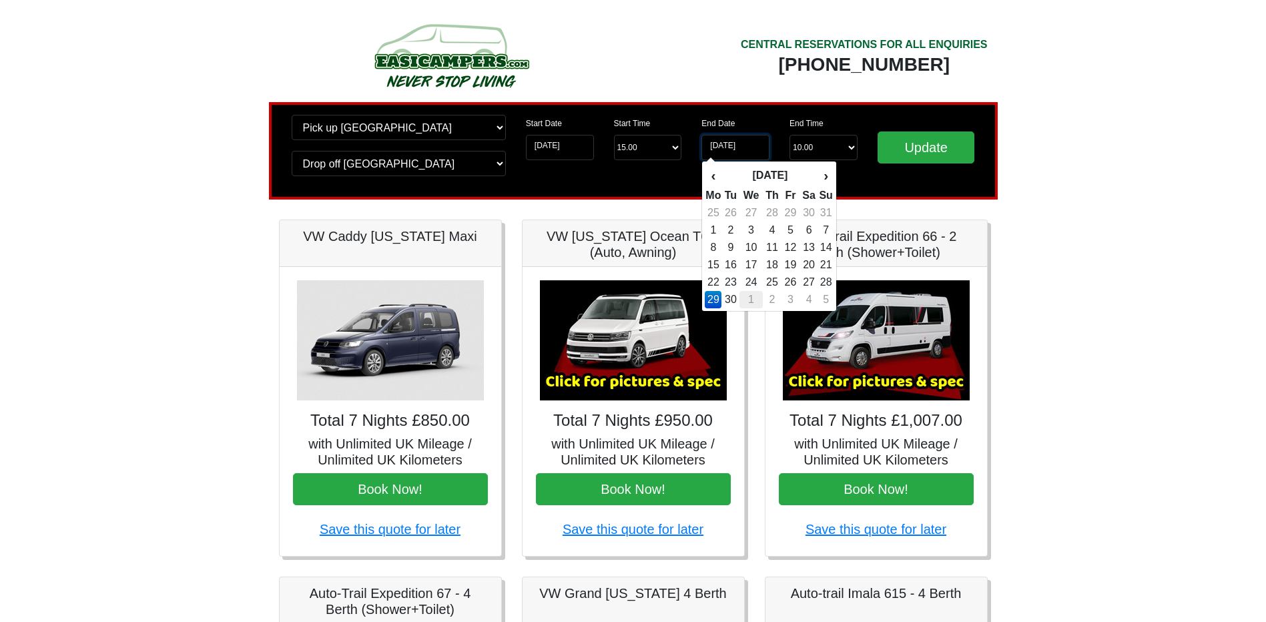 This screenshot has width=1266, height=622. What do you see at coordinates (772, 248) in the screenshot?
I see `td: 11` at bounding box center [772, 248].